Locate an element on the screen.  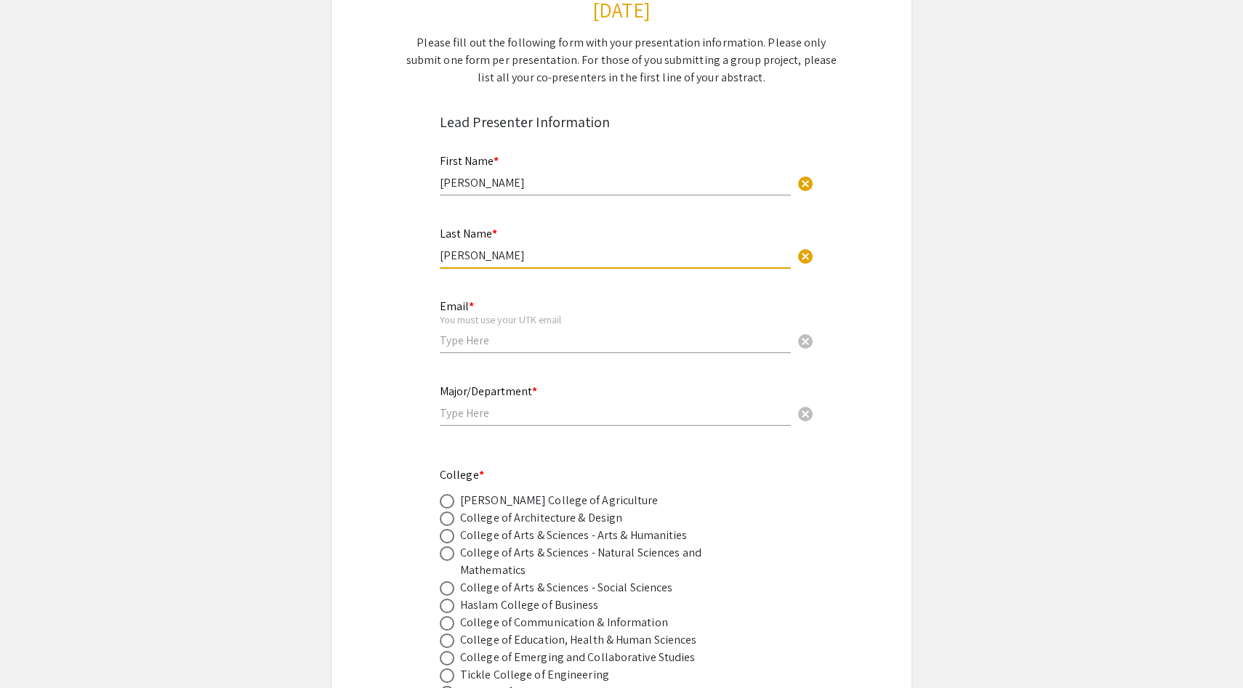
div: Haslam College of Business is located at coordinates (529, 605).